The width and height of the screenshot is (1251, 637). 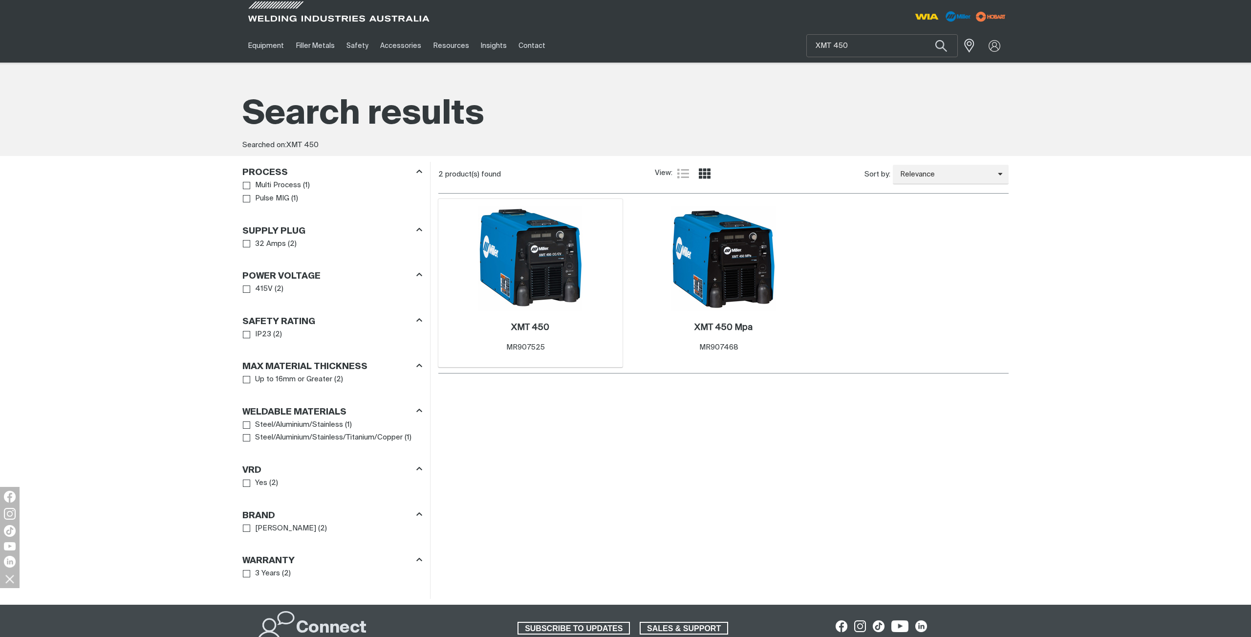 What do you see at coordinates (263, 334) in the screenshot?
I see `span: IP23` at bounding box center [263, 334].